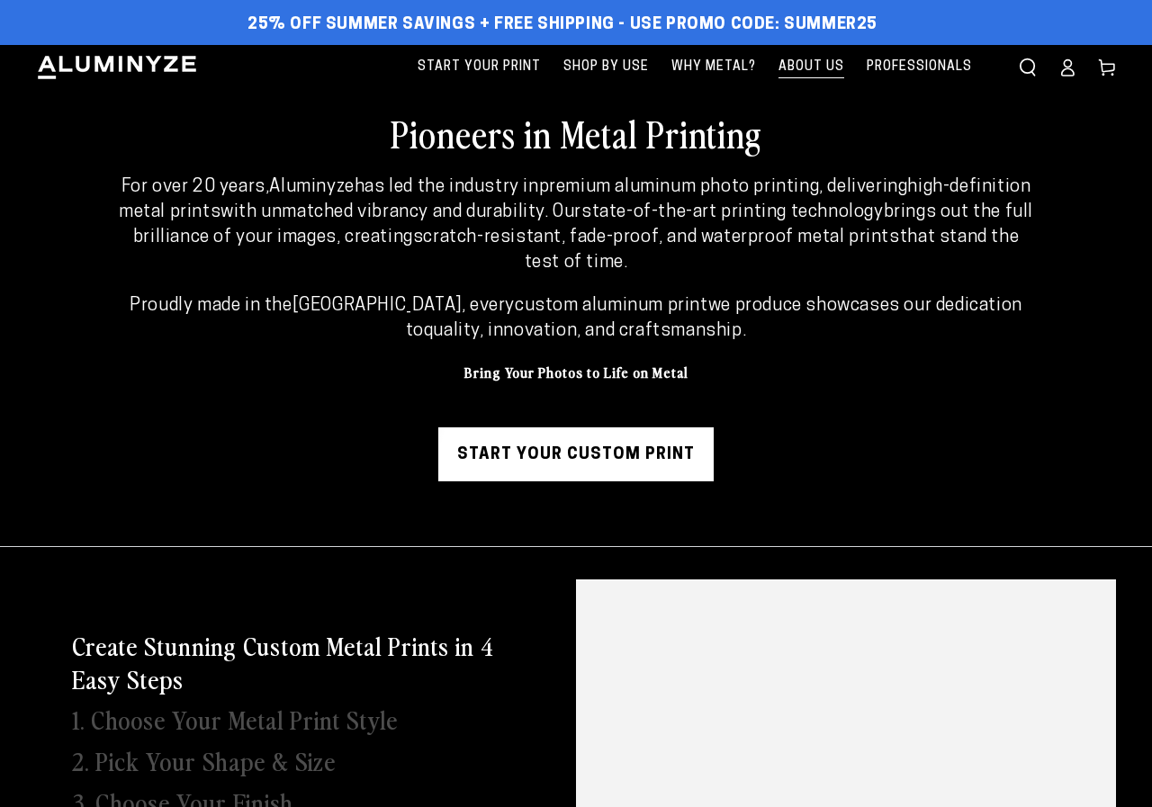 The image size is (1152, 807). Describe the element at coordinates (656, 238) in the screenshot. I see `strong: scratch-resistant, fade-proof, and waterproof metal prints` at that location.